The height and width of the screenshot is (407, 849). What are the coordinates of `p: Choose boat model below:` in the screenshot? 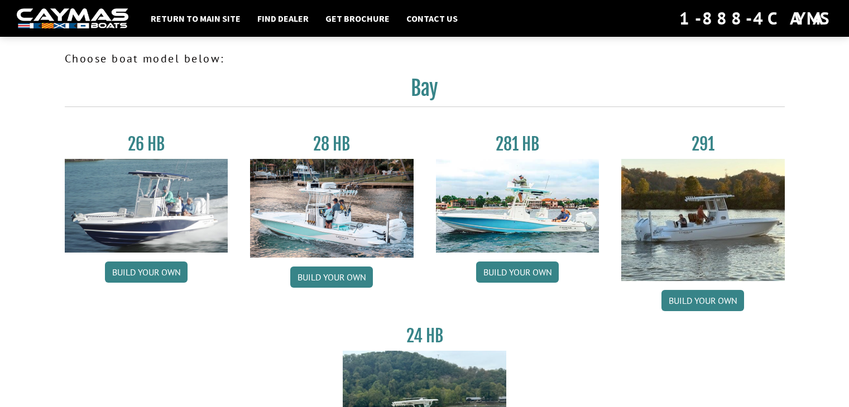 It's located at (425, 59).